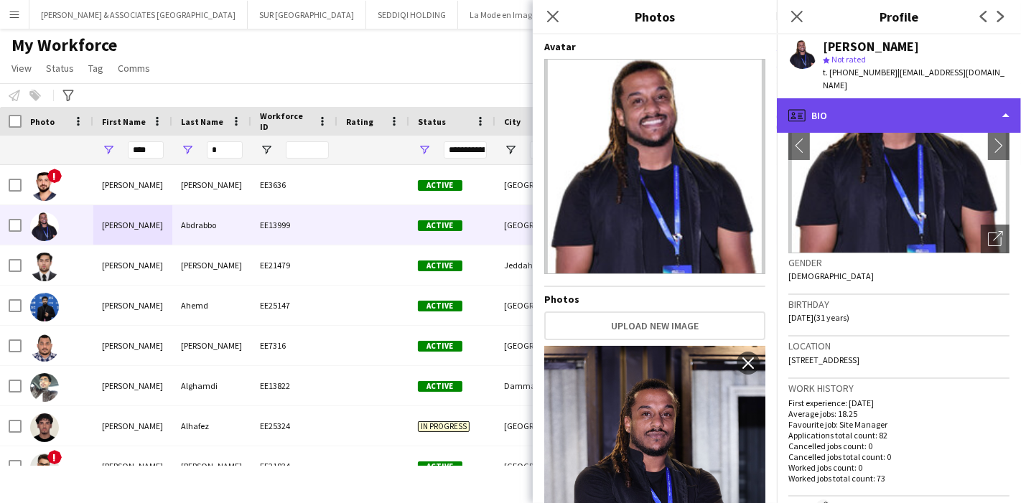 This screenshot has height=503, width=1021. Describe the element at coordinates (899, 457) in the screenshot. I see `p: Cancelled jobs total count: 0` at that location.